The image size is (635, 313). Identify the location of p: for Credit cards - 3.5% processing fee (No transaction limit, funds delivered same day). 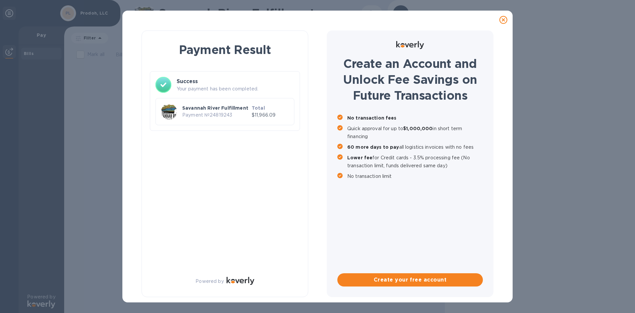
(415, 161).